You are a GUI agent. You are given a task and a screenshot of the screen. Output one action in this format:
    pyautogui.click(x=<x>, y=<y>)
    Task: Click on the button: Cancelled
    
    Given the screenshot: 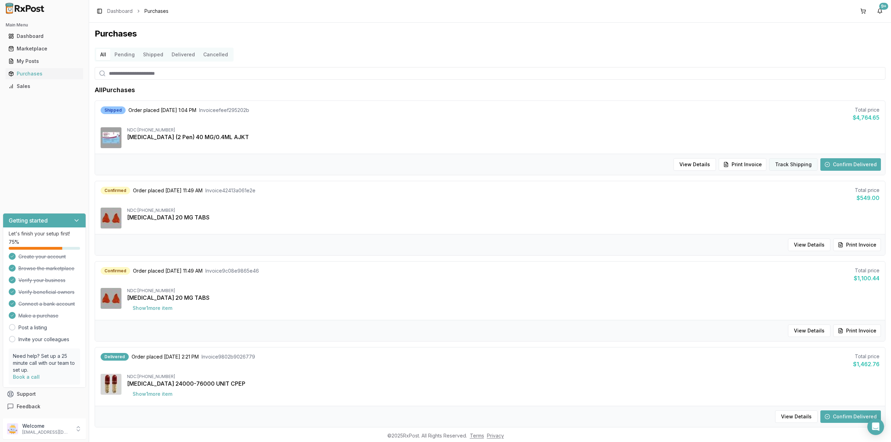 What is the action you would take?
    pyautogui.click(x=215, y=55)
    